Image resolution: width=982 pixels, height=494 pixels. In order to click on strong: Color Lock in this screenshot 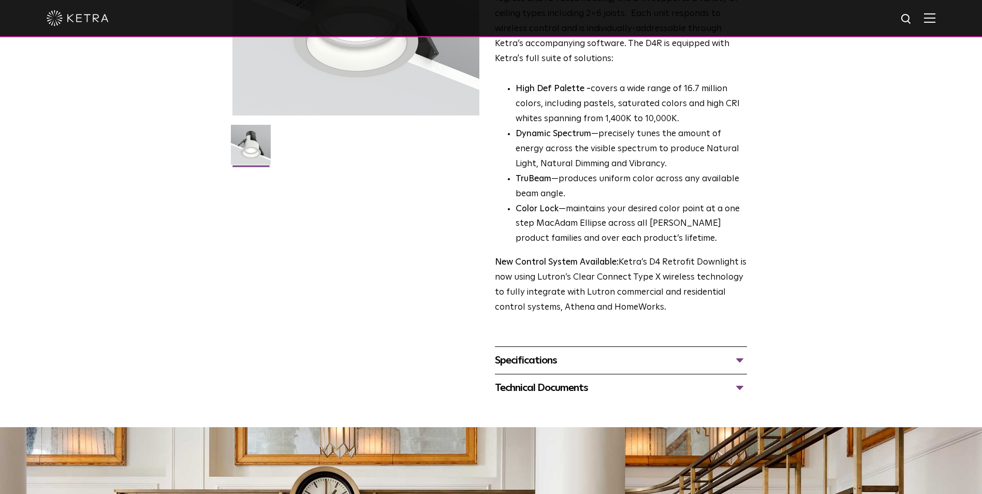, I will do `click(537, 209)`.